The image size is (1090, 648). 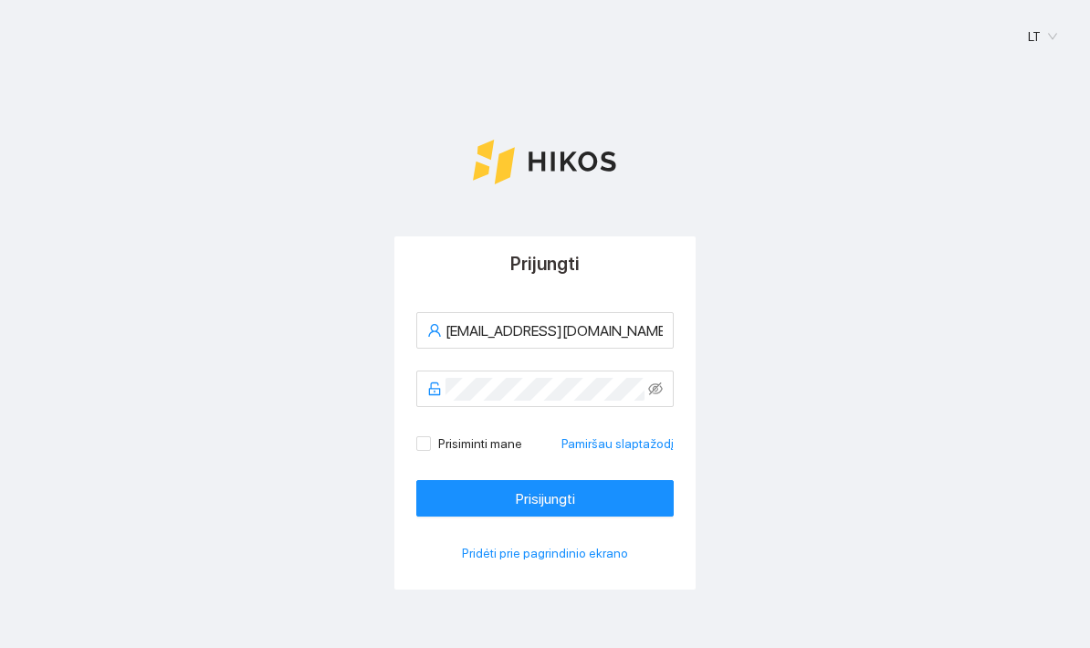 I want to click on span: user, so click(x=435, y=331).